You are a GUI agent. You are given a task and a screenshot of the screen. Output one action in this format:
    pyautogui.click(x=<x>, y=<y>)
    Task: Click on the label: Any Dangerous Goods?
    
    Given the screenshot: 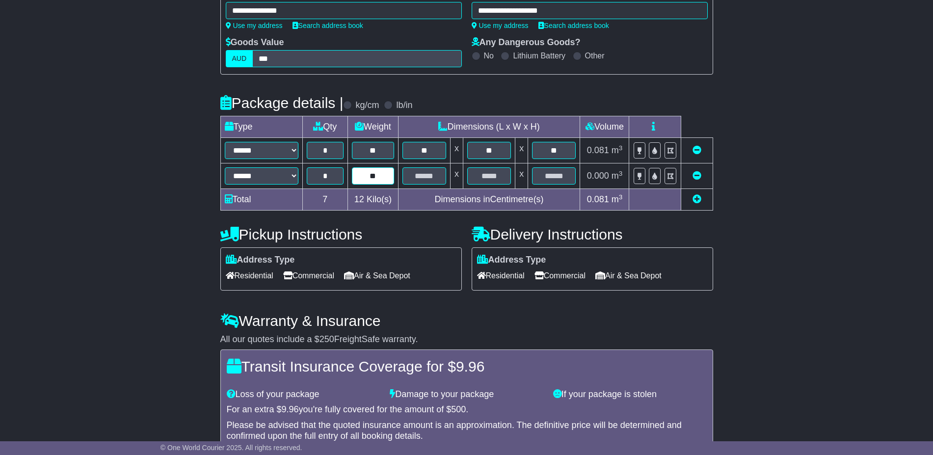 What is the action you would take?
    pyautogui.click(x=526, y=43)
    